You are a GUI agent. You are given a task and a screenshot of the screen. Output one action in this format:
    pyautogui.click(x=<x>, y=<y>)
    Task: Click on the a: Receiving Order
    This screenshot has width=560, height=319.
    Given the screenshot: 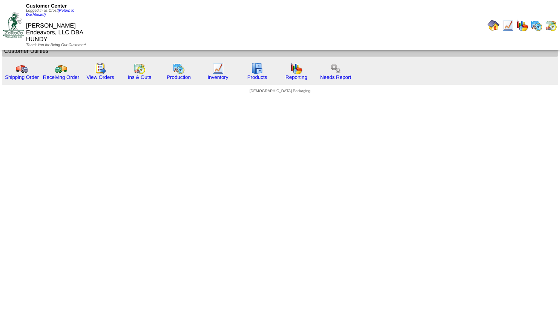 What is the action you would take?
    pyautogui.click(x=61, y=77)
    